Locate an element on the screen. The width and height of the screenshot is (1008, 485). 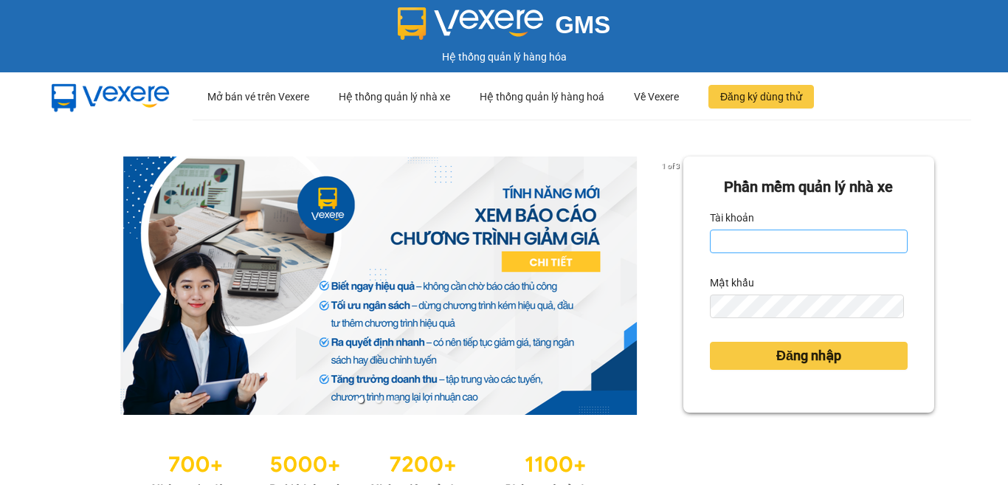
div: Mở bán vé trên Vexere is located at coordinates (258, 97).